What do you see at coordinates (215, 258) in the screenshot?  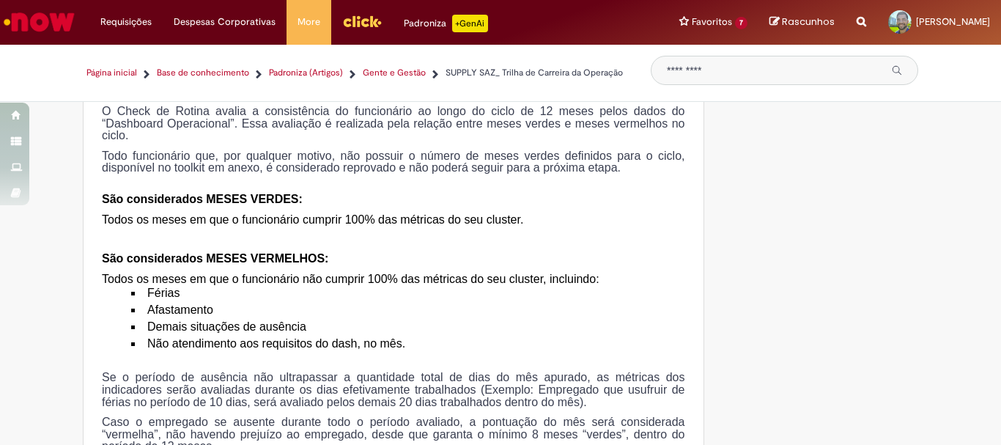 I see `span: São considerados MESES VERMELHOS:` at bounding box center [215, 258].